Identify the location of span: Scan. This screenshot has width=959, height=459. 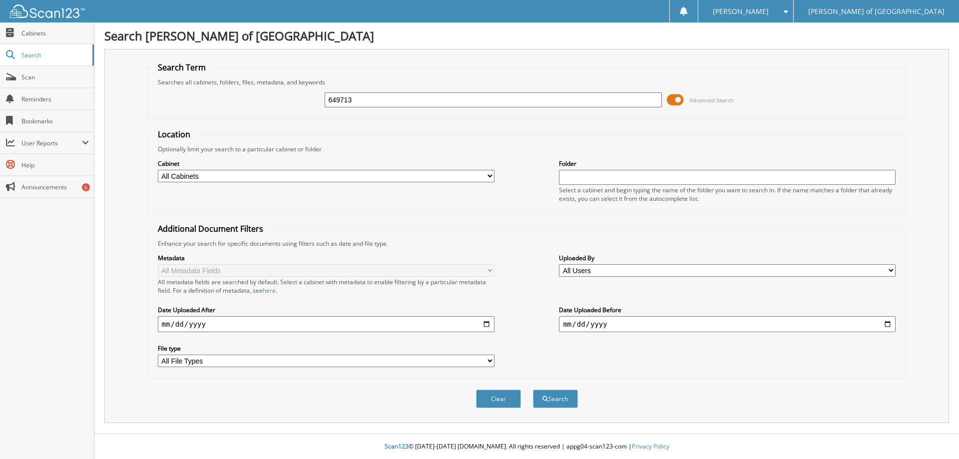
(55, 77).